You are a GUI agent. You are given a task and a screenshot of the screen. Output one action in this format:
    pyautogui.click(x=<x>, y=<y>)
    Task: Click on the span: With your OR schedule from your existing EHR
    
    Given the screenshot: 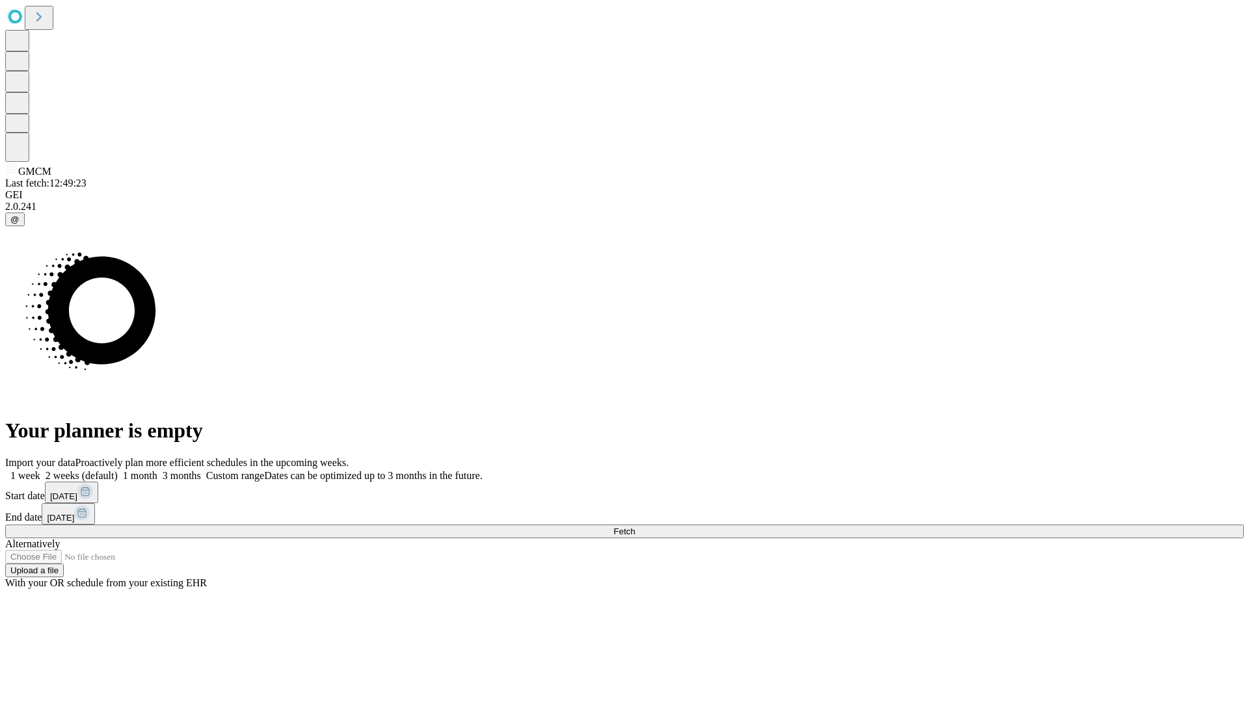 What is the action you would take?
    pyautogui.click(x=106, y=583)
    